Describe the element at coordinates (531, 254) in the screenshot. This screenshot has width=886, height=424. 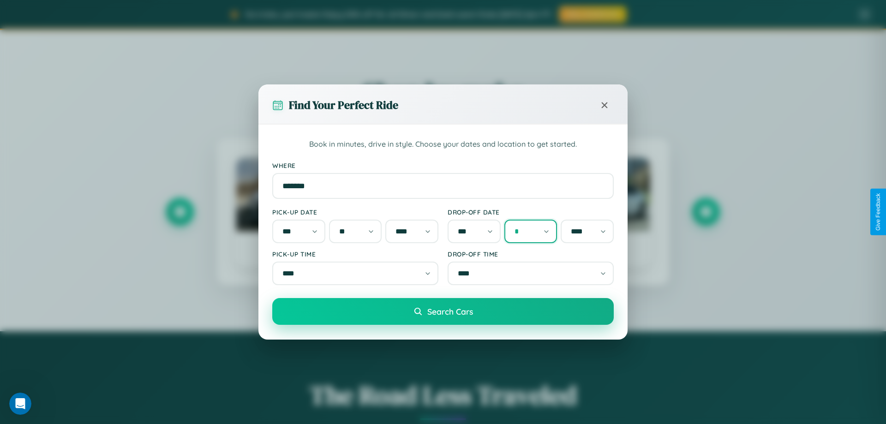
I see `label: Drop-off Time` at that location.